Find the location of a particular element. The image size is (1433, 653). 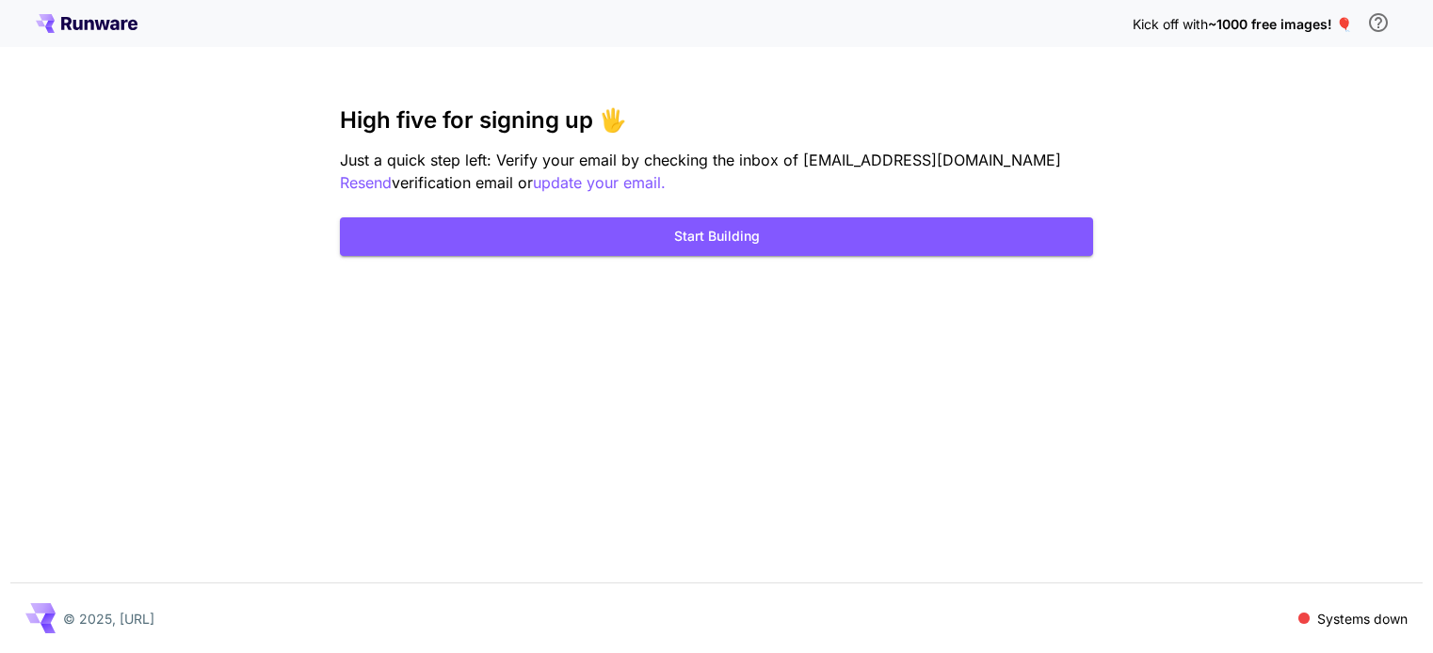

button: Resend is located at coordinates (365, 183).